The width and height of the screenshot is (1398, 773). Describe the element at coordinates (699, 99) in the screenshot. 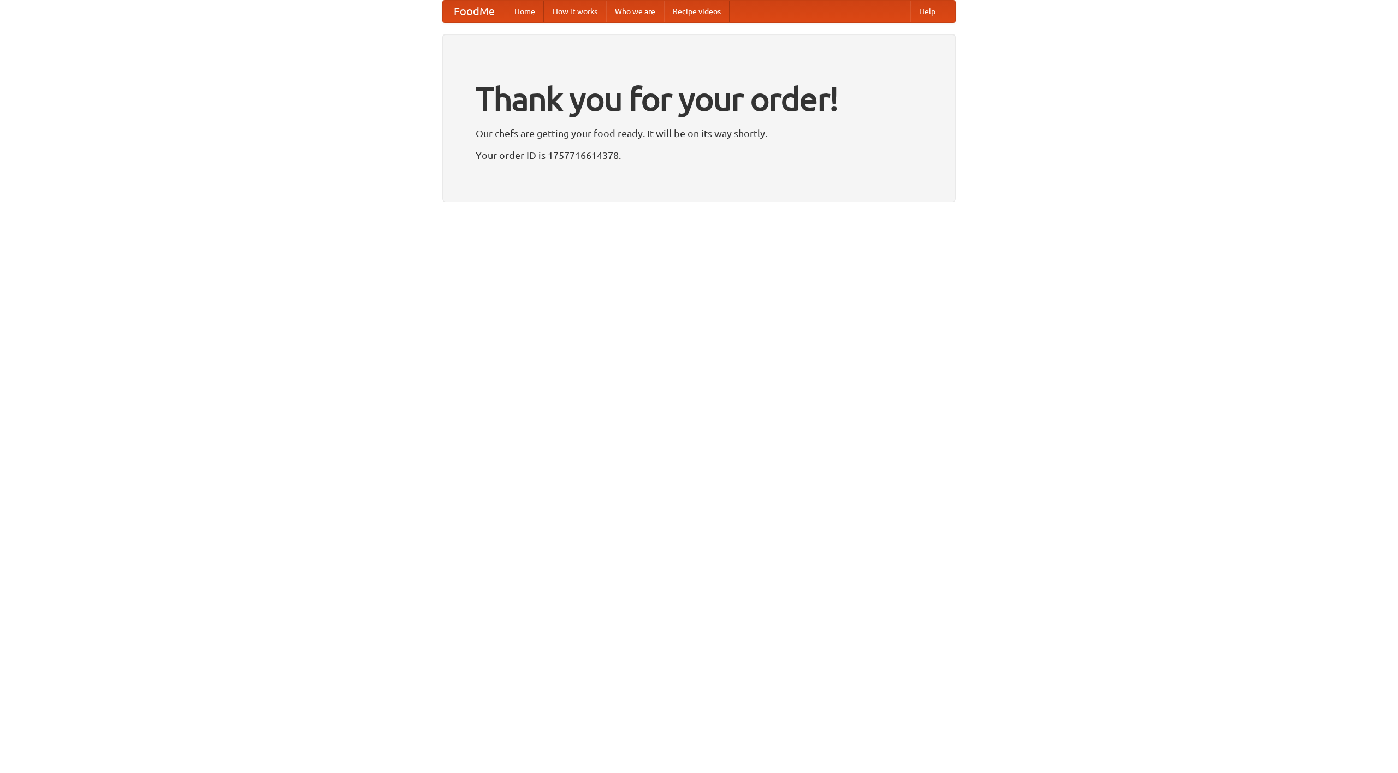

I see `h1: Thank you for your order!` at that location.